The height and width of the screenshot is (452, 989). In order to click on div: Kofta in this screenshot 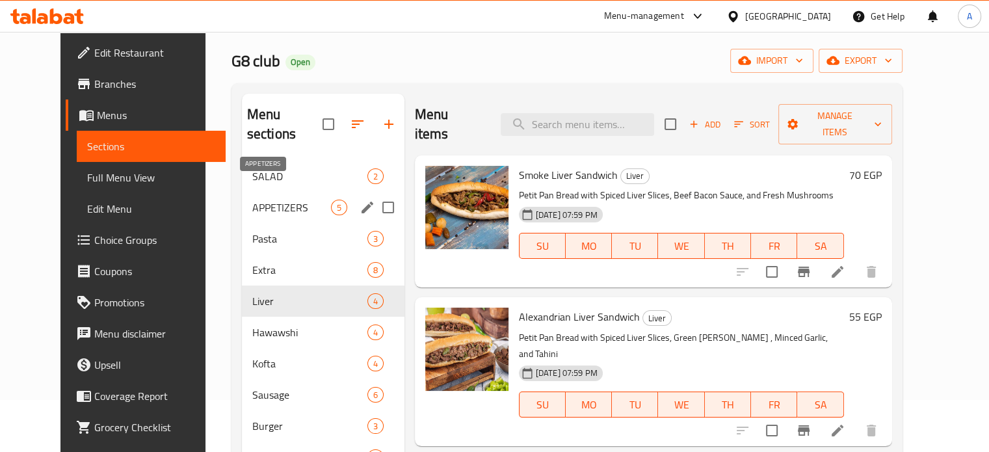, I will do `click(310, 364)`.